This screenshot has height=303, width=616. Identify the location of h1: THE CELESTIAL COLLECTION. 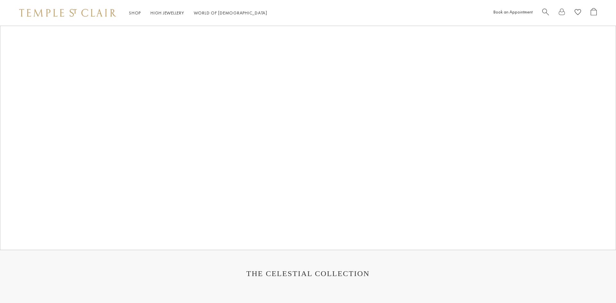
(308, 274).